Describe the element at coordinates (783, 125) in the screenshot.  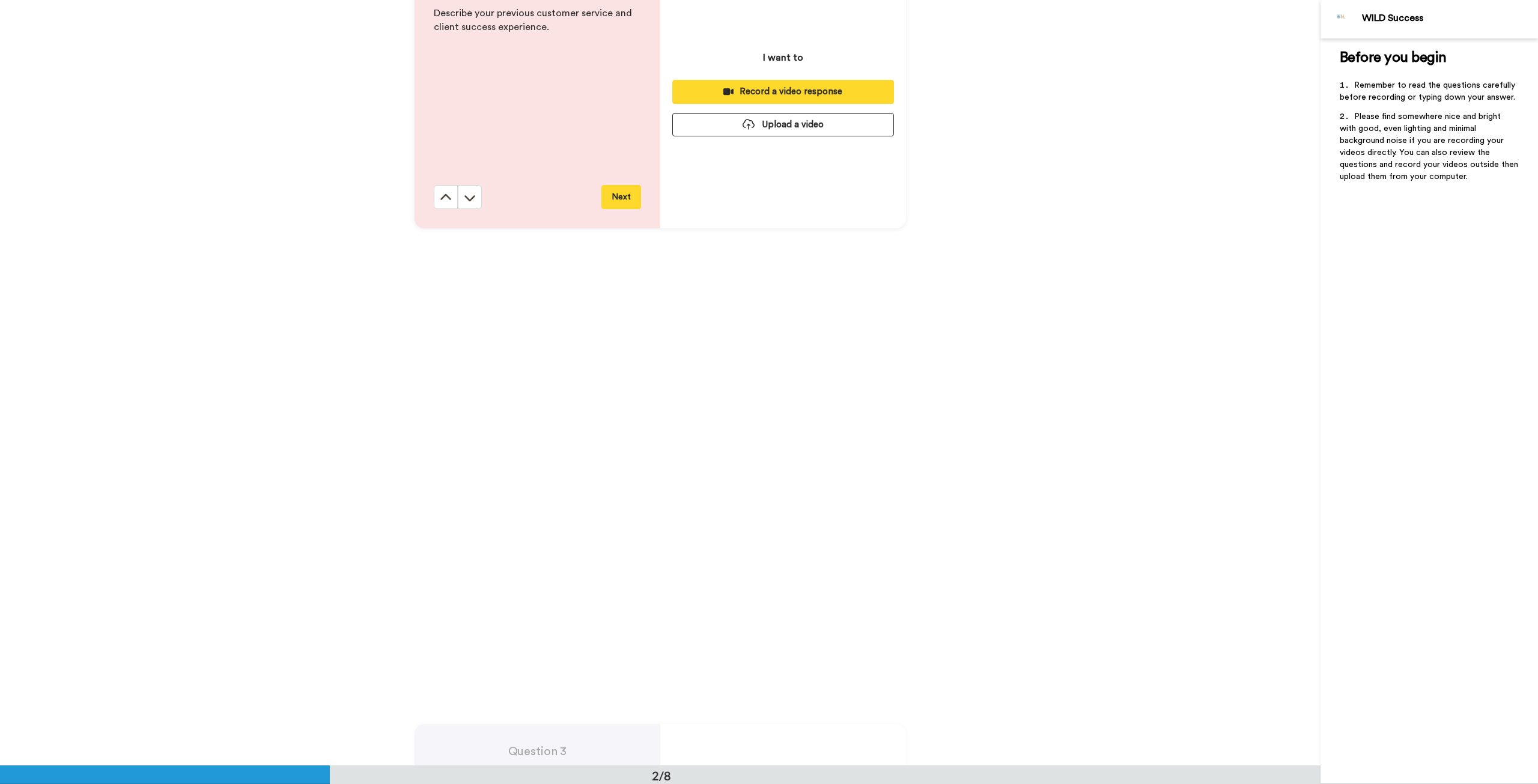
I see `button: Upload a video` at that location.